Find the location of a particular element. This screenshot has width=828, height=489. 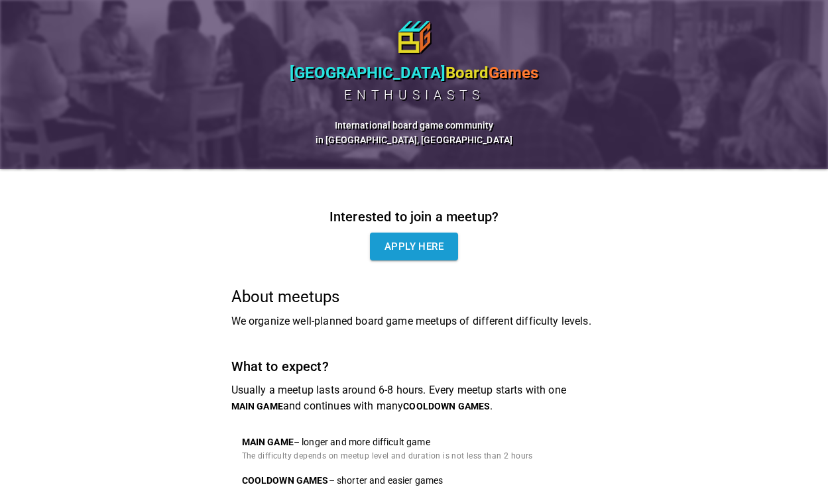

p: We organize well-planned board game meetups of different difficulty levels. is located at coordinates (414, 321).